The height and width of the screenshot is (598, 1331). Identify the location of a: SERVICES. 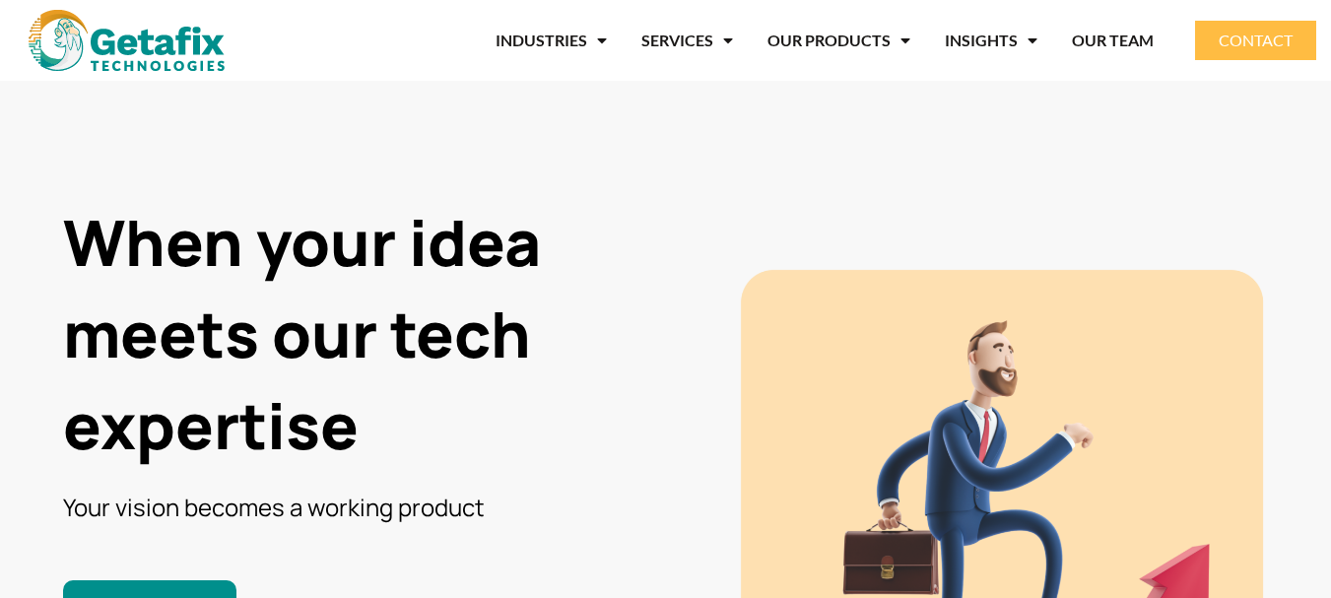
(687, 40).